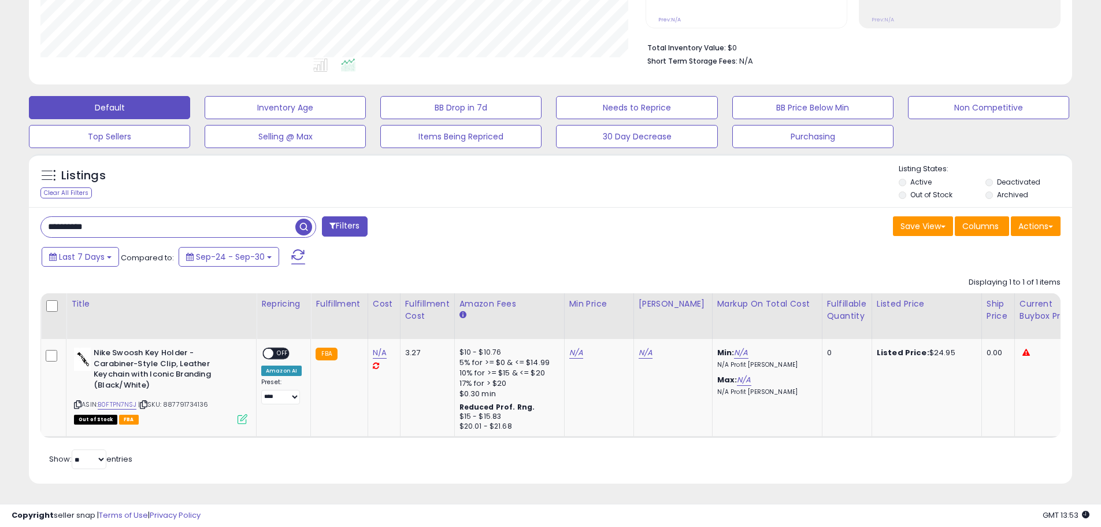 The height and width of the screenshot is (527, 1101). I want to click on div: 5% for >= $0 & <= $14.99, so click(508, 362).